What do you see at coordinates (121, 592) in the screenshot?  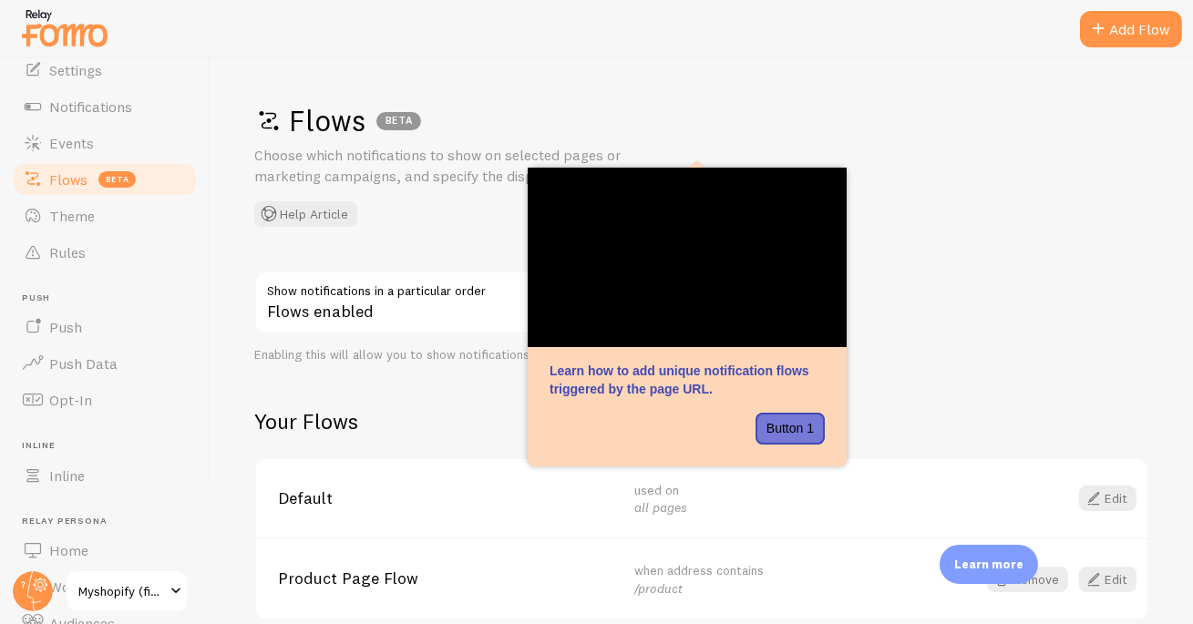 I see `span: Myshopify (fizzcraft)` at bounding box center [121, 592].